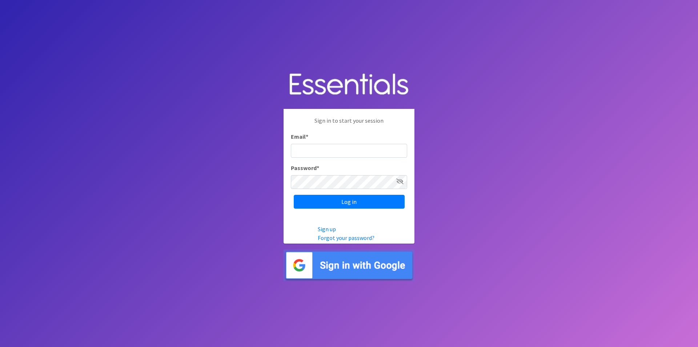 The width and height of the screenshot is (698, 347). I want to click on a: Sign up, so click(327, 229).